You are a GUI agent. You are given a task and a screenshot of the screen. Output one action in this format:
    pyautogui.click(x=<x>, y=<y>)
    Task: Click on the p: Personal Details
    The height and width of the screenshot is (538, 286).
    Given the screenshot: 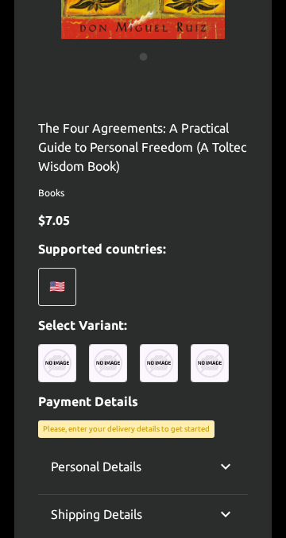 What is the action you would take?
    pyautogui.click(x=96, y=467)
    